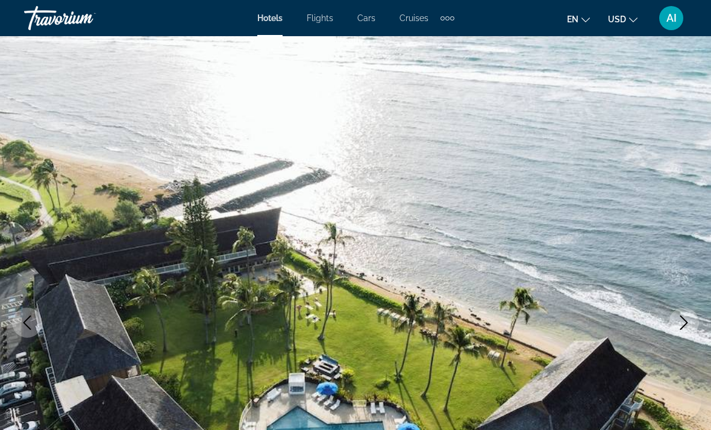 This screenshot has width=711, height=430. What do you see at coordinates (414, 18) in the screenshot?
I see `a: Cruises` at bounding box center [414, 18].